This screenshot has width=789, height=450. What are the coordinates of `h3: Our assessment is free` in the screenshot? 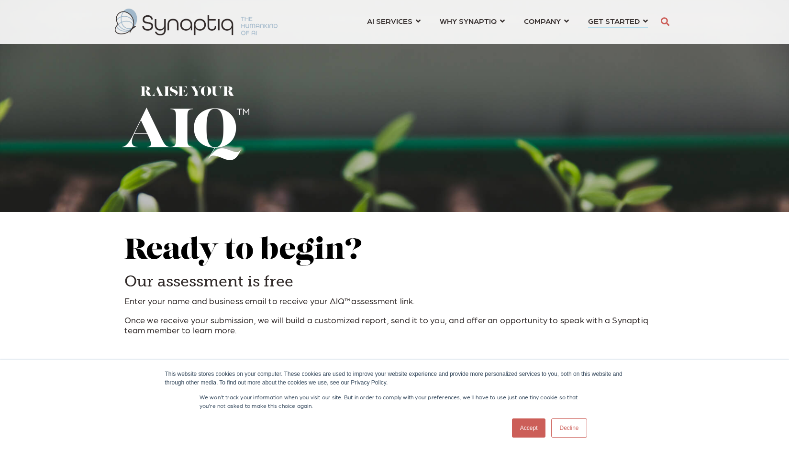 It's located at (395, 282).